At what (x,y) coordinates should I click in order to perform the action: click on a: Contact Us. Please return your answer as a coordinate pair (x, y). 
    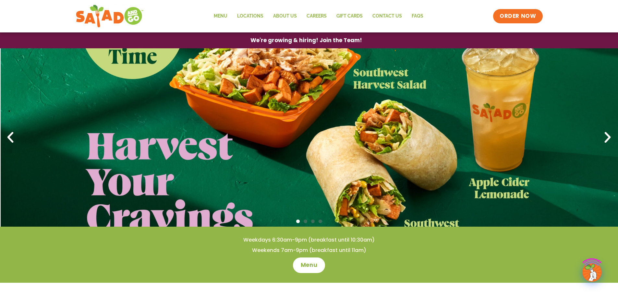
    Looking at the image, I should click on (387, 16).